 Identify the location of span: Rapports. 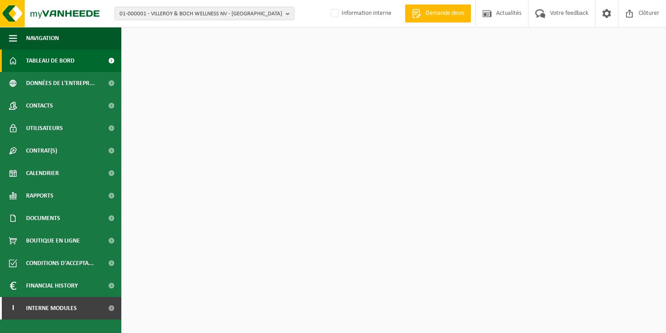
(40, 196).